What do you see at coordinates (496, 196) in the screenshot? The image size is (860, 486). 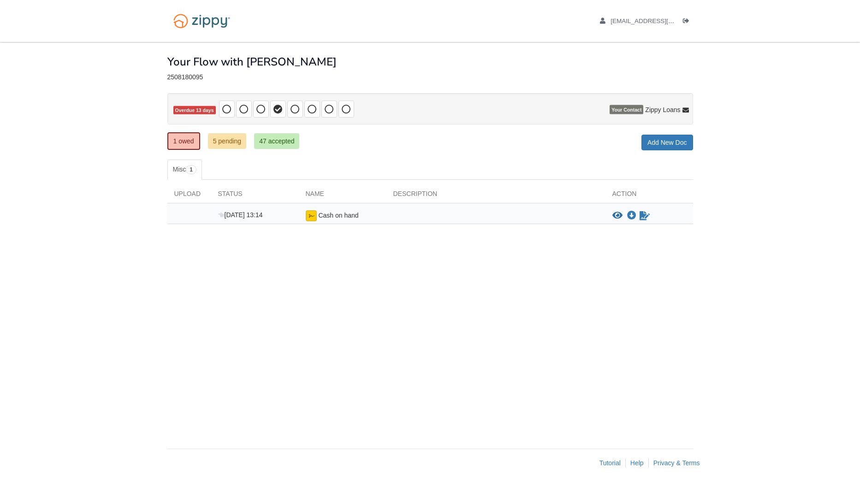 I see `div: Description` at bounding box center [496, 196].